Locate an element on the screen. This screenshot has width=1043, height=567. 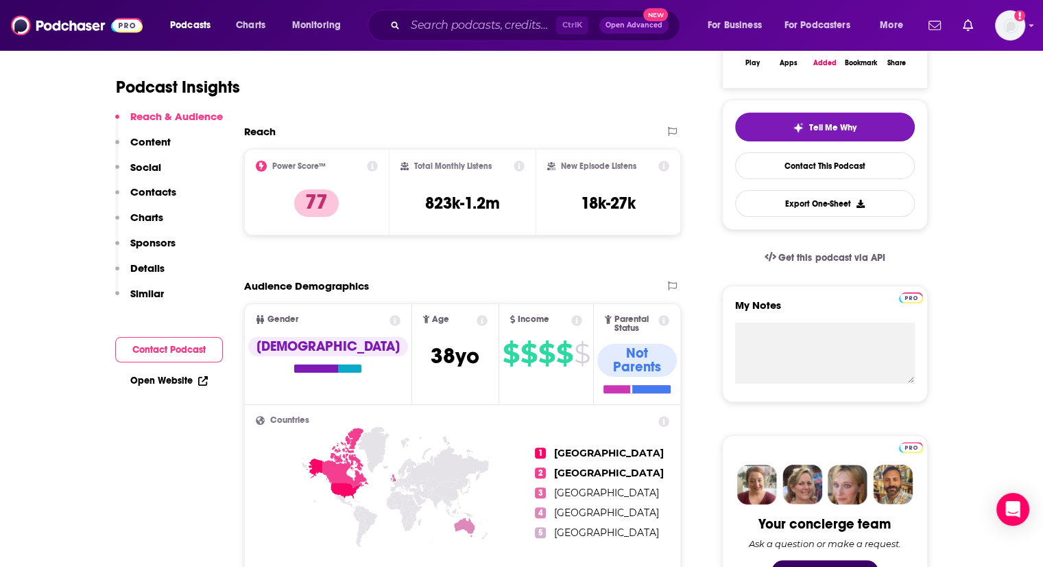
div: Ask a question or make a request. is located at coordinates (825, 543).